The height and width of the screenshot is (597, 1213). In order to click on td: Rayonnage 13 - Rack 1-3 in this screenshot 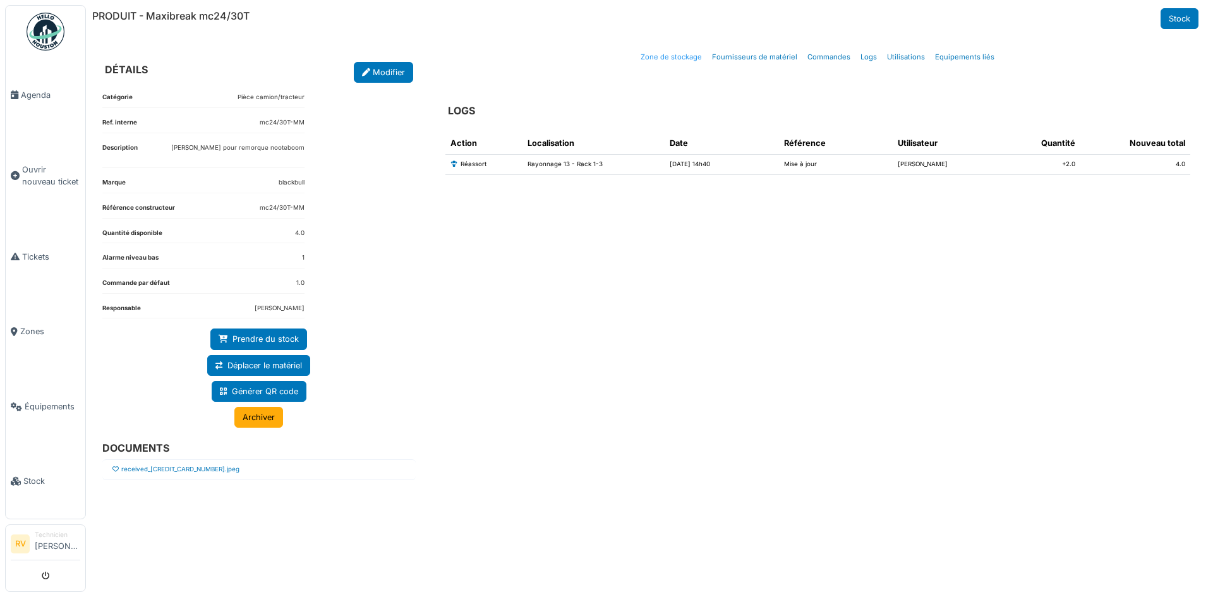, I will do `click(593, 165)`.